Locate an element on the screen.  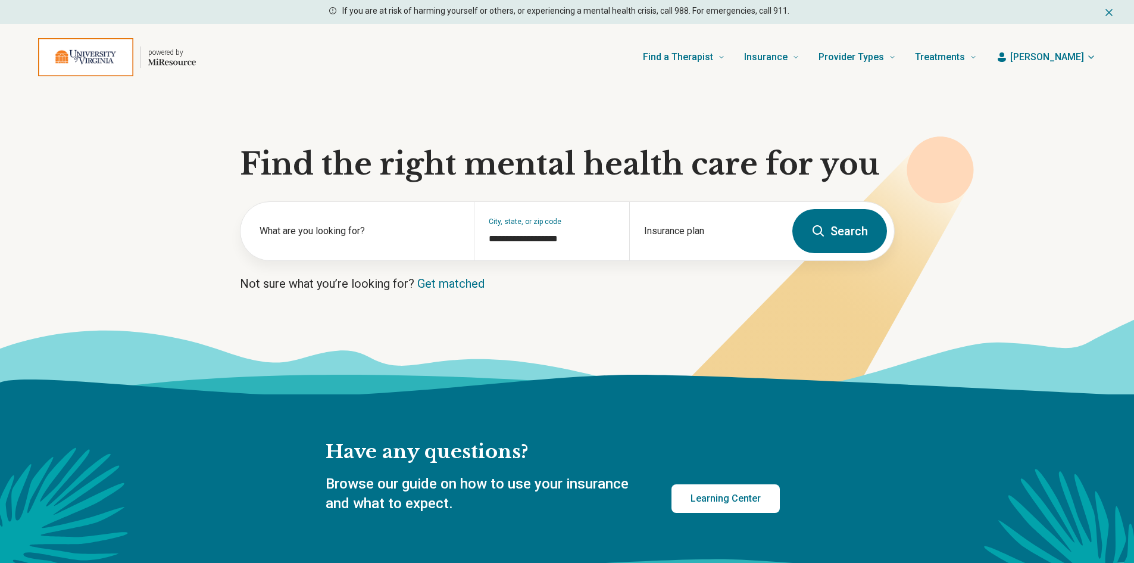
span: Provider Types is located at coordinates (852, 57).